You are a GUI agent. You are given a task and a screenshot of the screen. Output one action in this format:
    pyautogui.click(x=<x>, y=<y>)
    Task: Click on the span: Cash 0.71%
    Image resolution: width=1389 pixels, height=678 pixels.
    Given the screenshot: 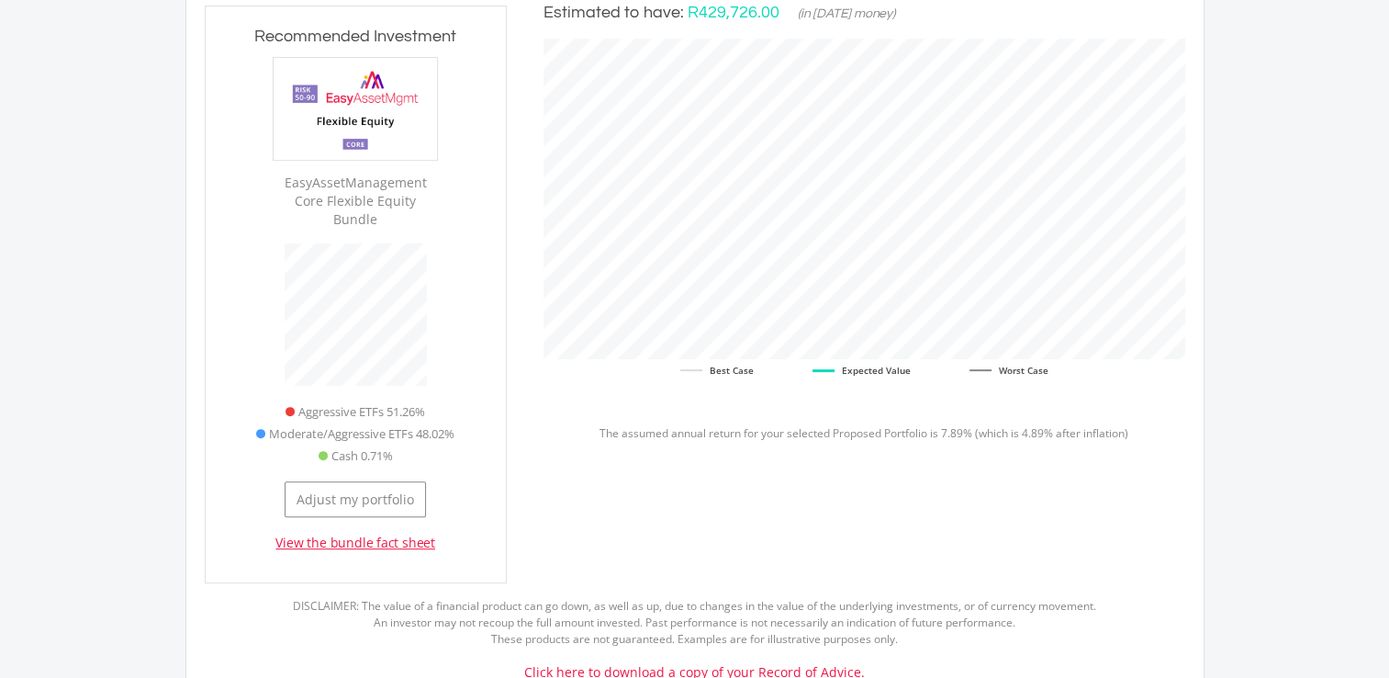 What is the action you would take?
    pyautogui.click(x=362, y=455)
    